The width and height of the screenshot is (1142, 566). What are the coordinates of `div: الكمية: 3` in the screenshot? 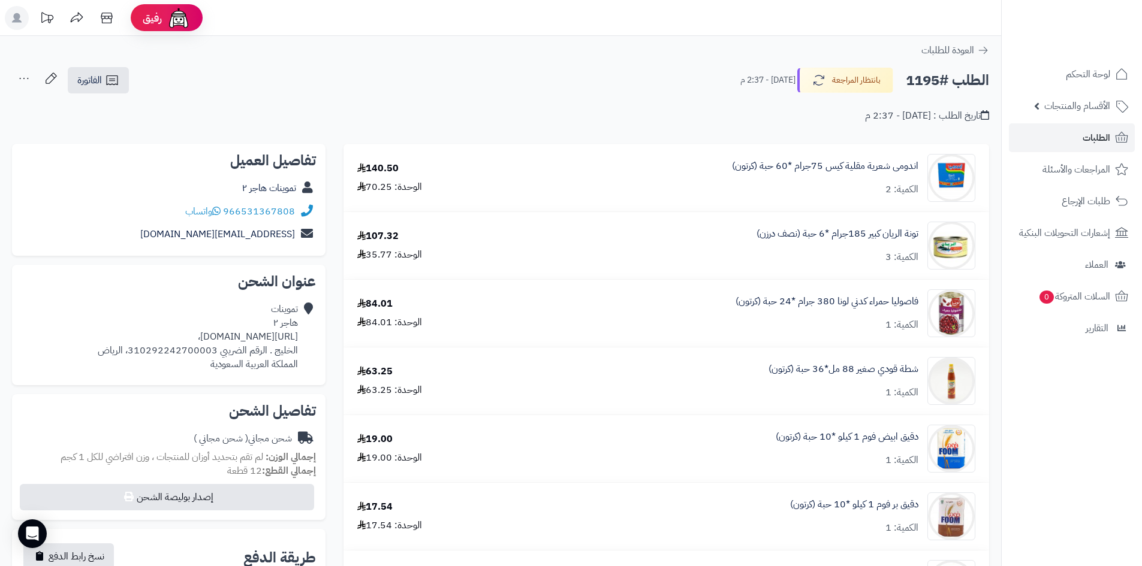 It's located at (902, 257).